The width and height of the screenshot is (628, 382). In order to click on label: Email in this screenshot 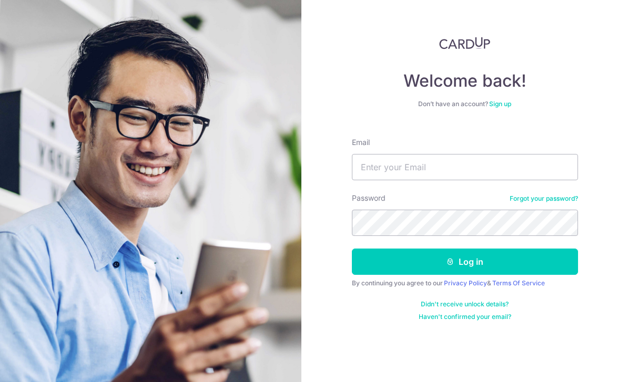, I will do `click(361, 143)`.